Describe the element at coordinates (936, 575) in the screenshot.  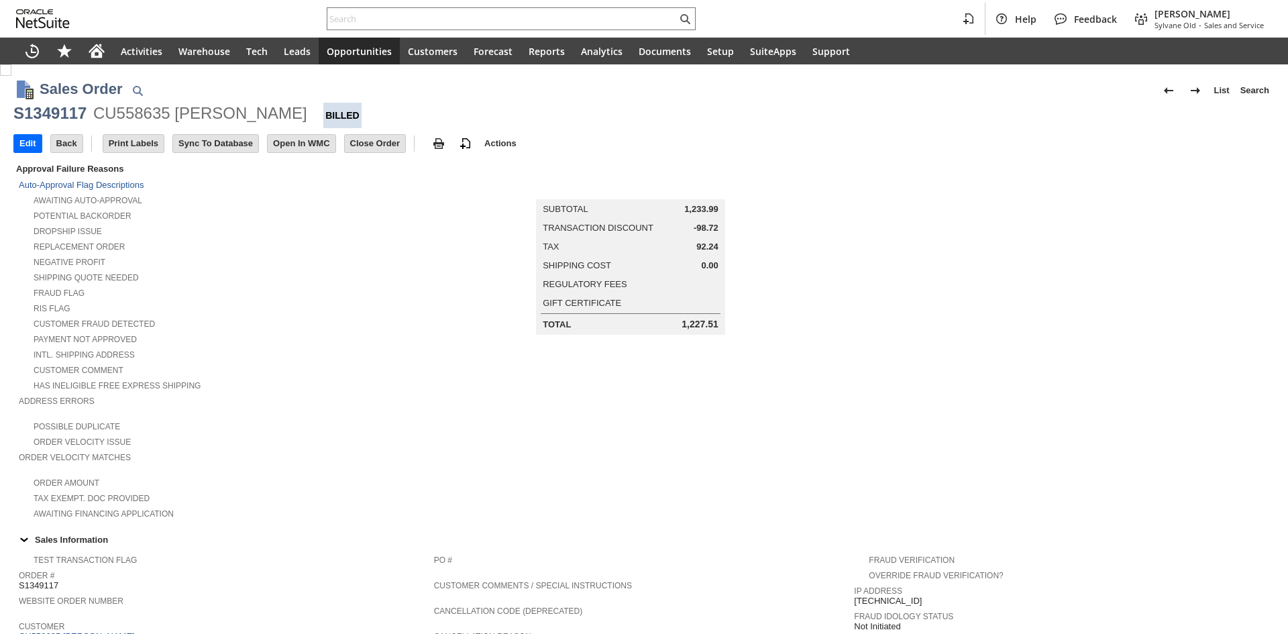
I see `a: Override Fraud Verification?` at that location.